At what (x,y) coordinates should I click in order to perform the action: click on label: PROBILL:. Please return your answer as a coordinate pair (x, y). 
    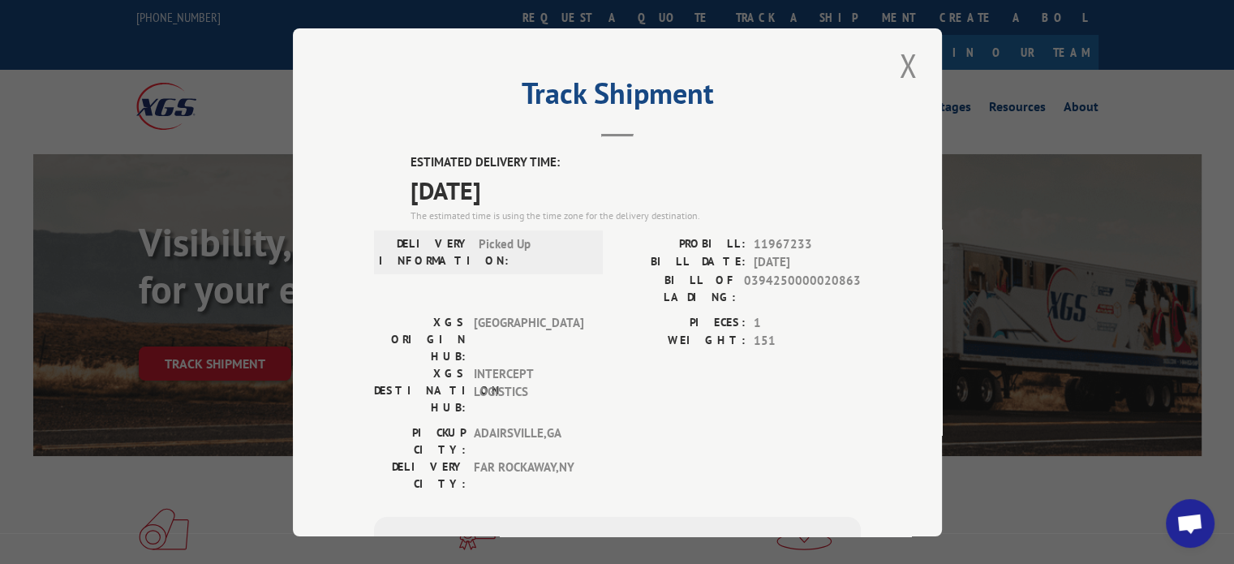
    Looking at the image, I should click on (681, 243).